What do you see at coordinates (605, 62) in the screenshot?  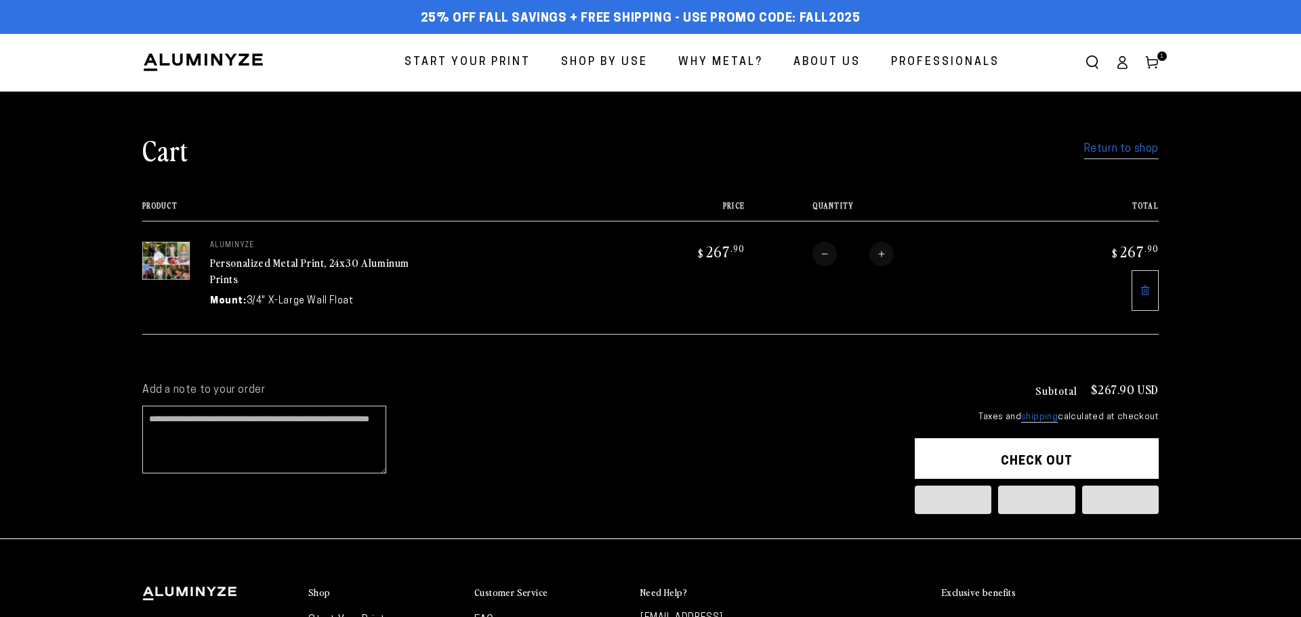 I see `span: Shop By Use` at bounding box center [605, 62].